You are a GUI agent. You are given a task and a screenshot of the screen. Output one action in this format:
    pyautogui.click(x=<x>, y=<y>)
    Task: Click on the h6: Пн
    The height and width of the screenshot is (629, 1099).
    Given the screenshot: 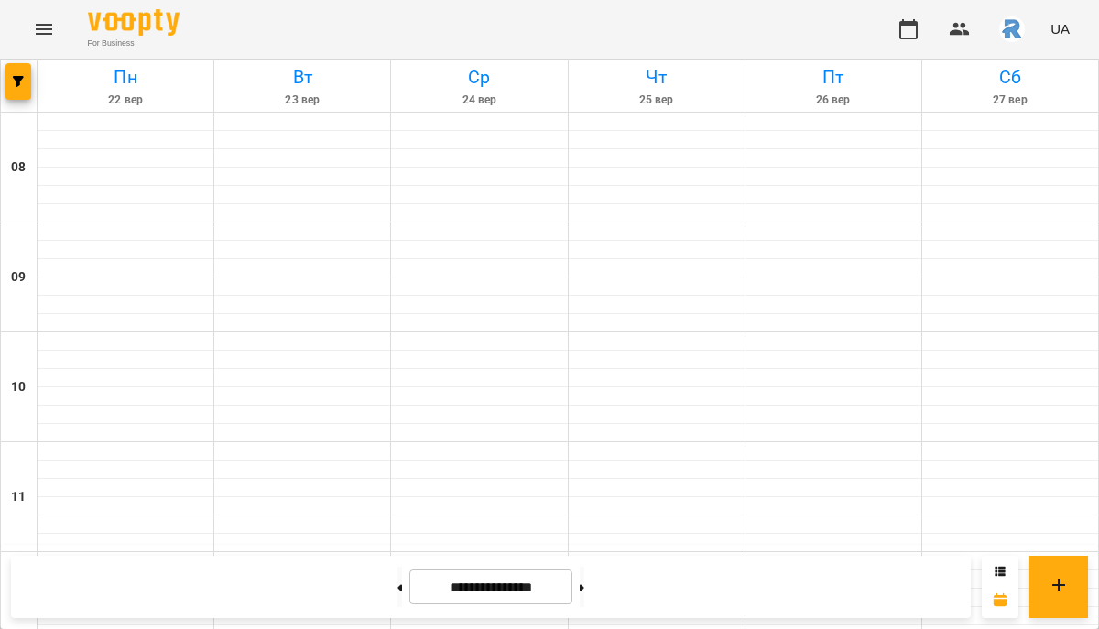 What is the action you would take?
    pyautogui.click(x=125, y=77)
    